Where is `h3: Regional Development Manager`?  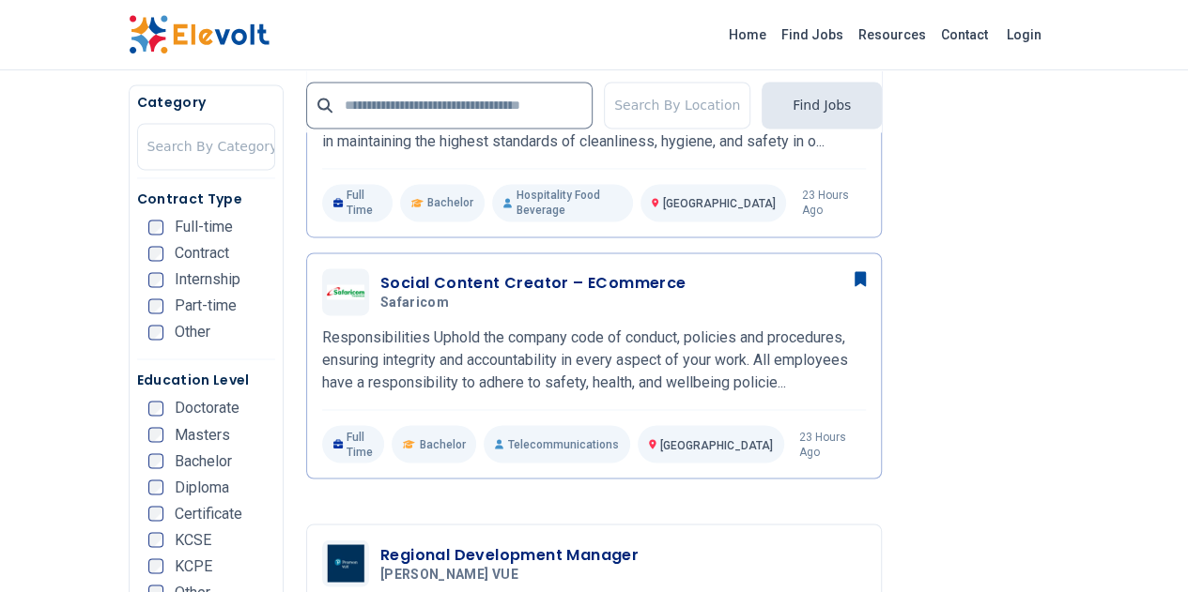 h3: Regional Development Manager is located at coordinates (509, 555).